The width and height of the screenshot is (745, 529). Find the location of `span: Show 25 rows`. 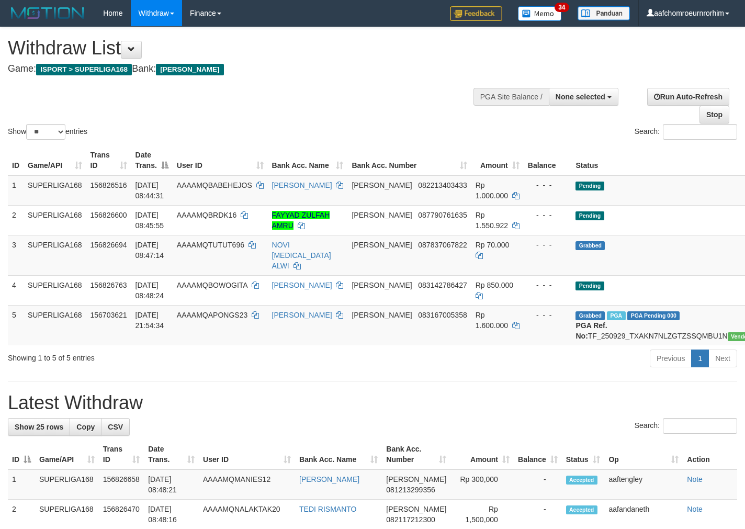

span: Show 25 rows is located at coordinates (39, 427).